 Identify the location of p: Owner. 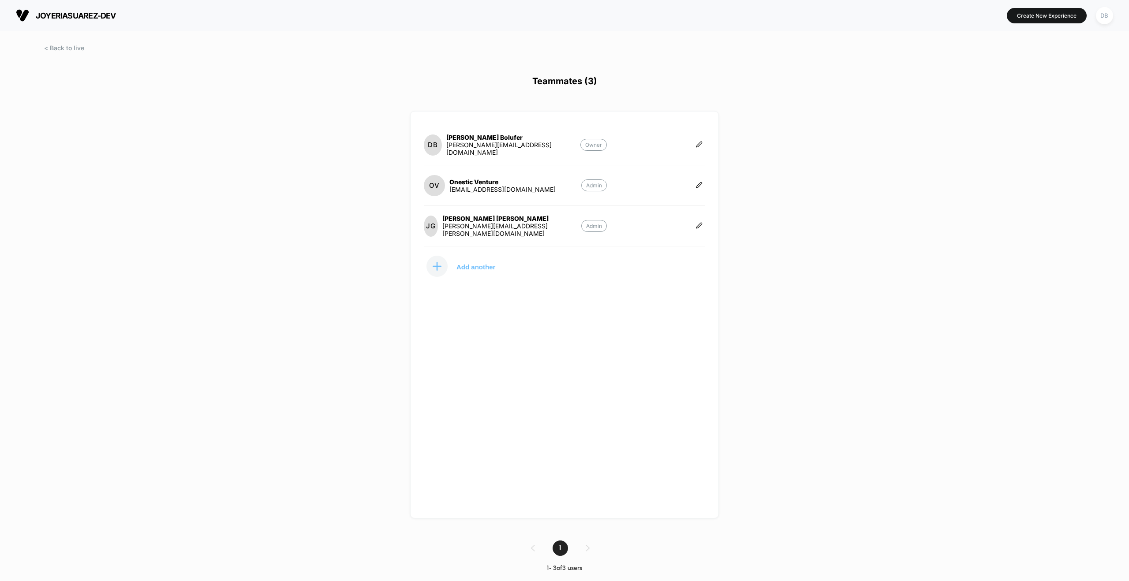
(593, 145).